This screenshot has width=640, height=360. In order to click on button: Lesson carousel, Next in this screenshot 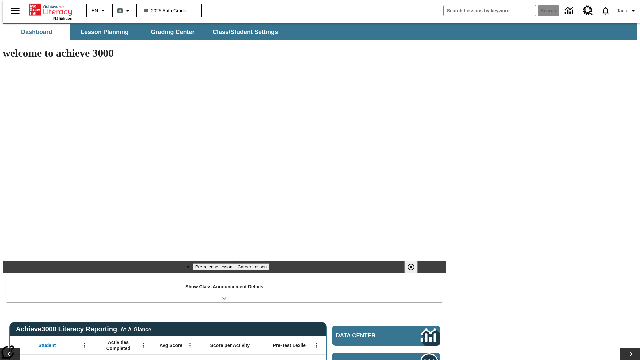, I will do `click(630, 354)`.